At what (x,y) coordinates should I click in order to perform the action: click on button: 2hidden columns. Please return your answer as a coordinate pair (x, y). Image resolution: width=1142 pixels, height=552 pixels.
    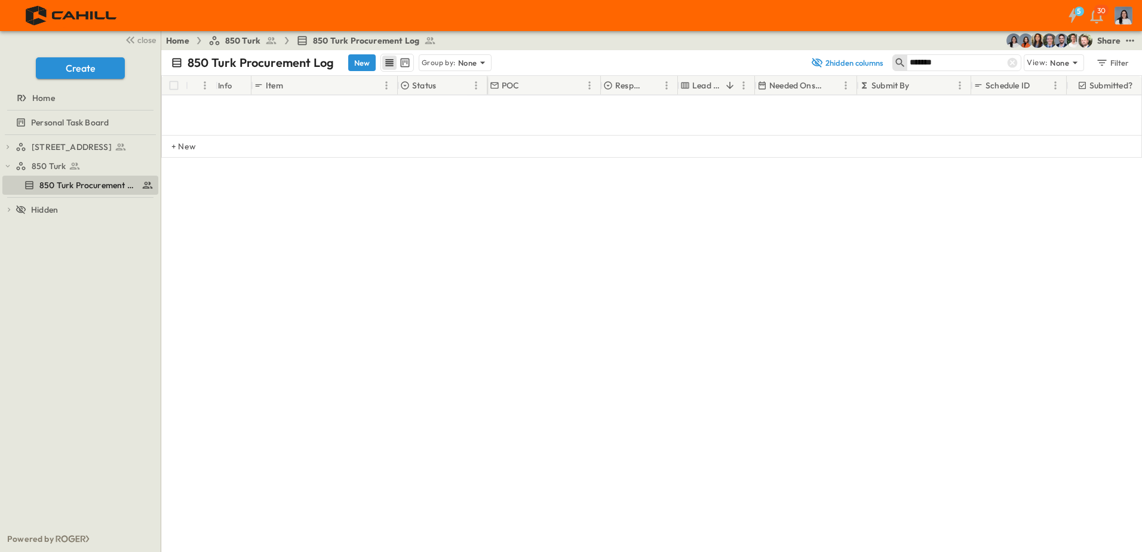
    Looking at the image, I should click on (847, 63).